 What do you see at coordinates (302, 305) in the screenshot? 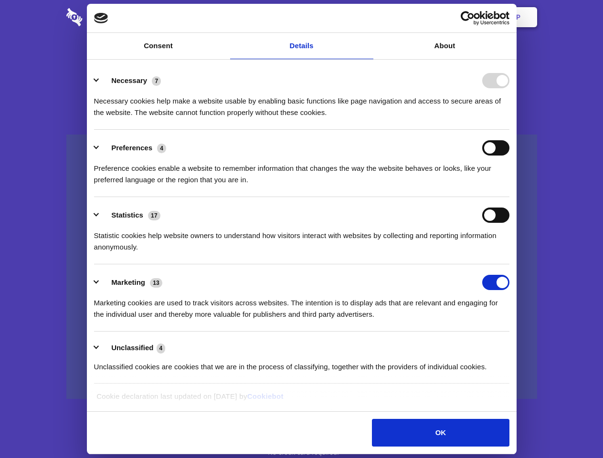
I see `div: Marketing cookies are used to track visitors across websites. The intention is to display ads tha...` at bounding box center [302, 305].